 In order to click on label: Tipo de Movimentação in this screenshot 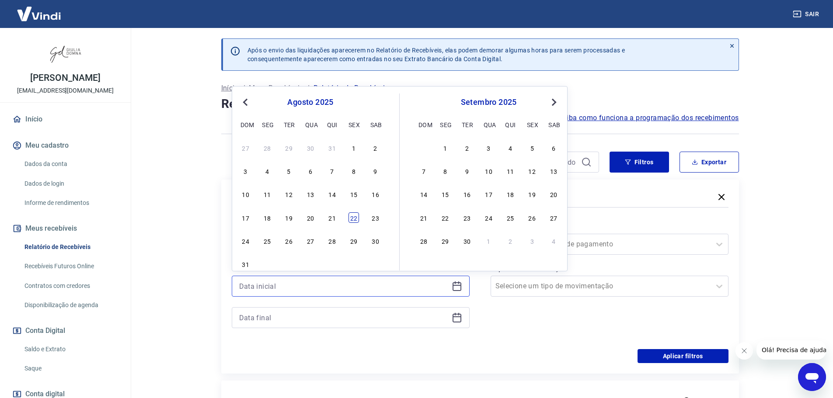, I will do `click(610, 269)`.